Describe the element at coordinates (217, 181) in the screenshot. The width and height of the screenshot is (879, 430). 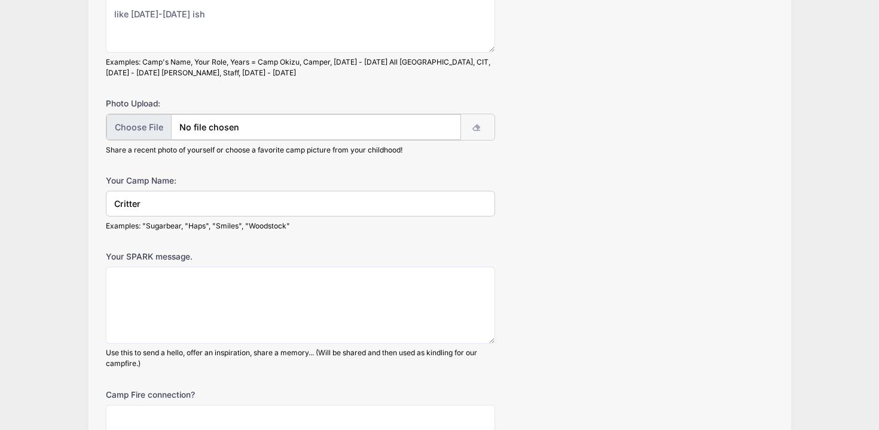
I see `label: Your Camp Name:` at that location.